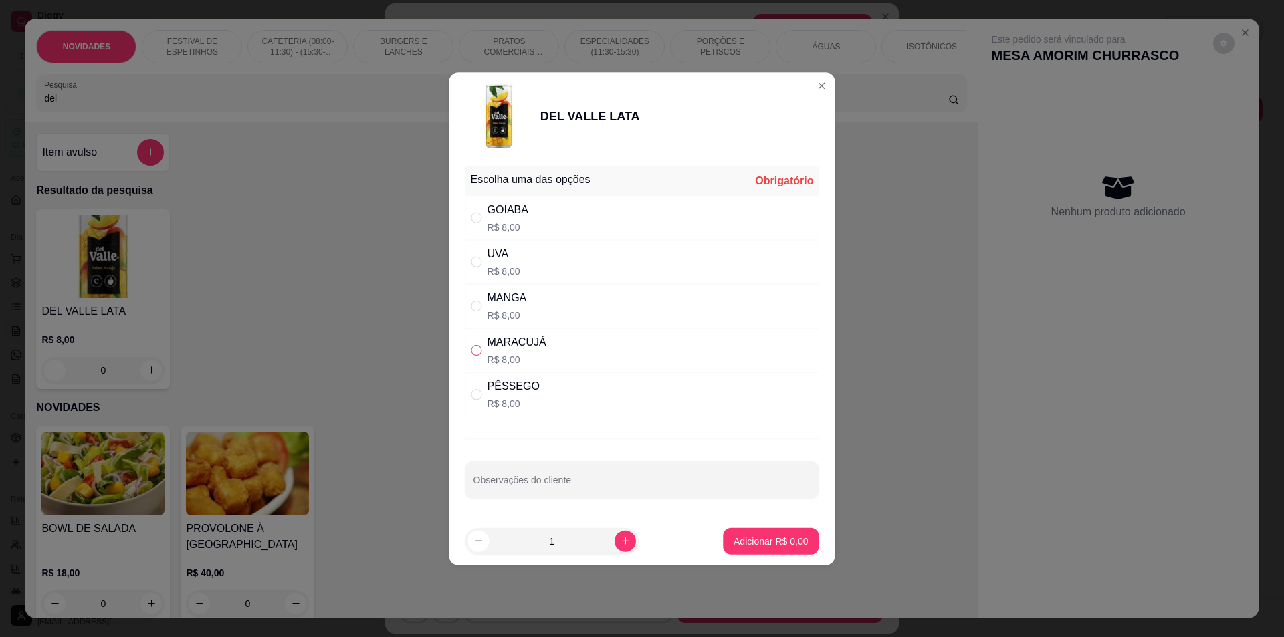 Image resolution: width=1284 pixels, height=637 pixels. What do you see at coordinates (504, 253) in the screenshot?
I see `div: UVA` at bounding box center [504, 253].